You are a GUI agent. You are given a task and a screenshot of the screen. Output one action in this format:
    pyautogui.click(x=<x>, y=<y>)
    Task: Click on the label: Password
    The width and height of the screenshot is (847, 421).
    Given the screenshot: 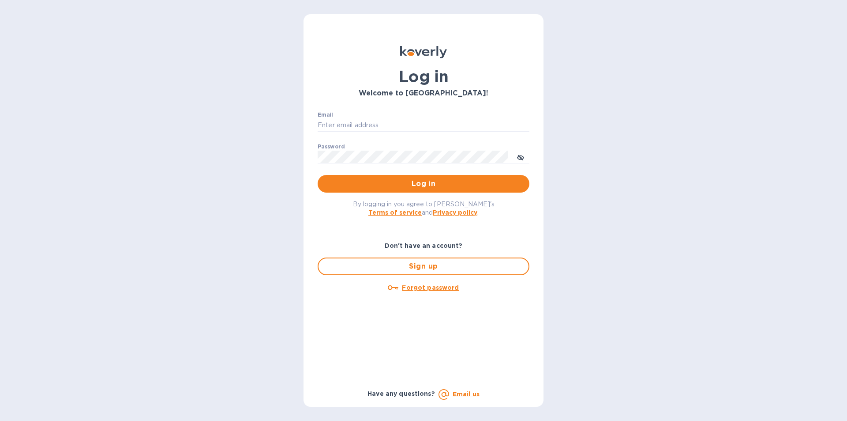 What is the action you would take?
    pyautogui.click(x=331, y=147)
    